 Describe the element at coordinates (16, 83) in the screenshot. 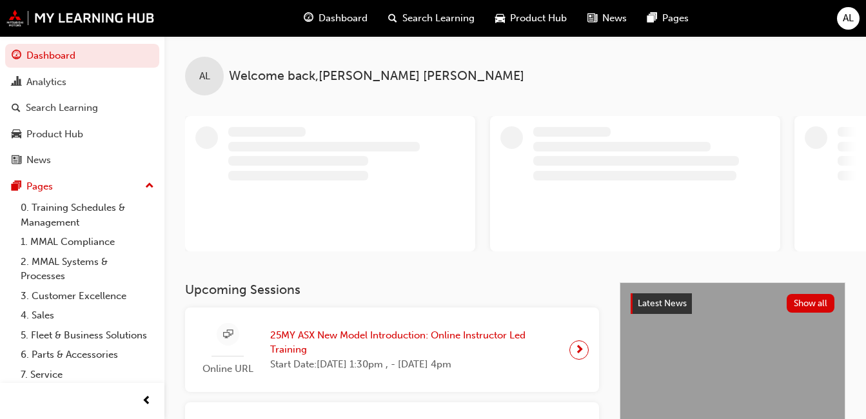

I see `span: chart-icon` at that location.